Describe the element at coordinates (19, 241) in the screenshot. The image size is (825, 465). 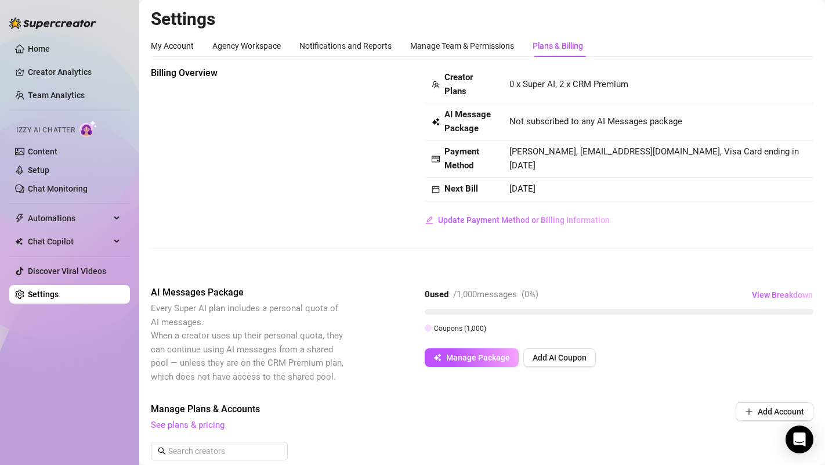
I see `img: Chat Copilot` at that location.